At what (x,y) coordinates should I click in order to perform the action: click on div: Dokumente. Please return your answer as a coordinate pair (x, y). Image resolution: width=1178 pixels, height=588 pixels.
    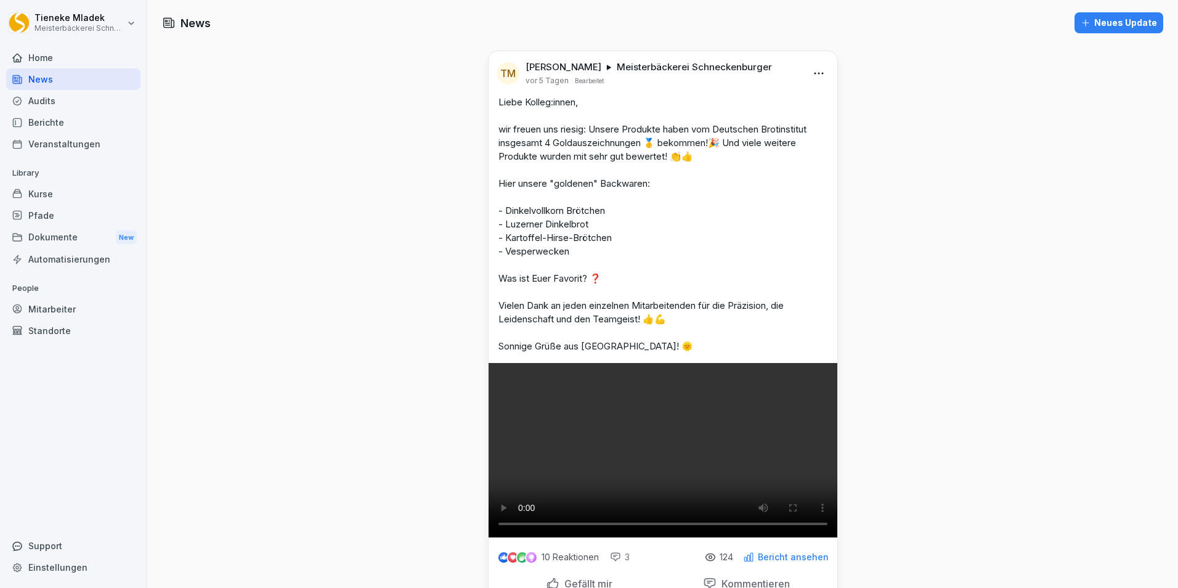
    Looking at the image, I should click on (73, 237).